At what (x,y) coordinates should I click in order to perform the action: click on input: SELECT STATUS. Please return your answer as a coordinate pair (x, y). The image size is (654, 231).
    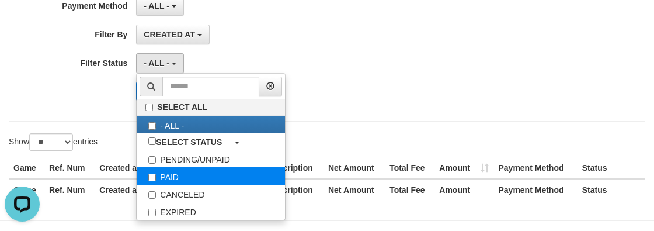
    Looking at the image, I should click on (152, 141).